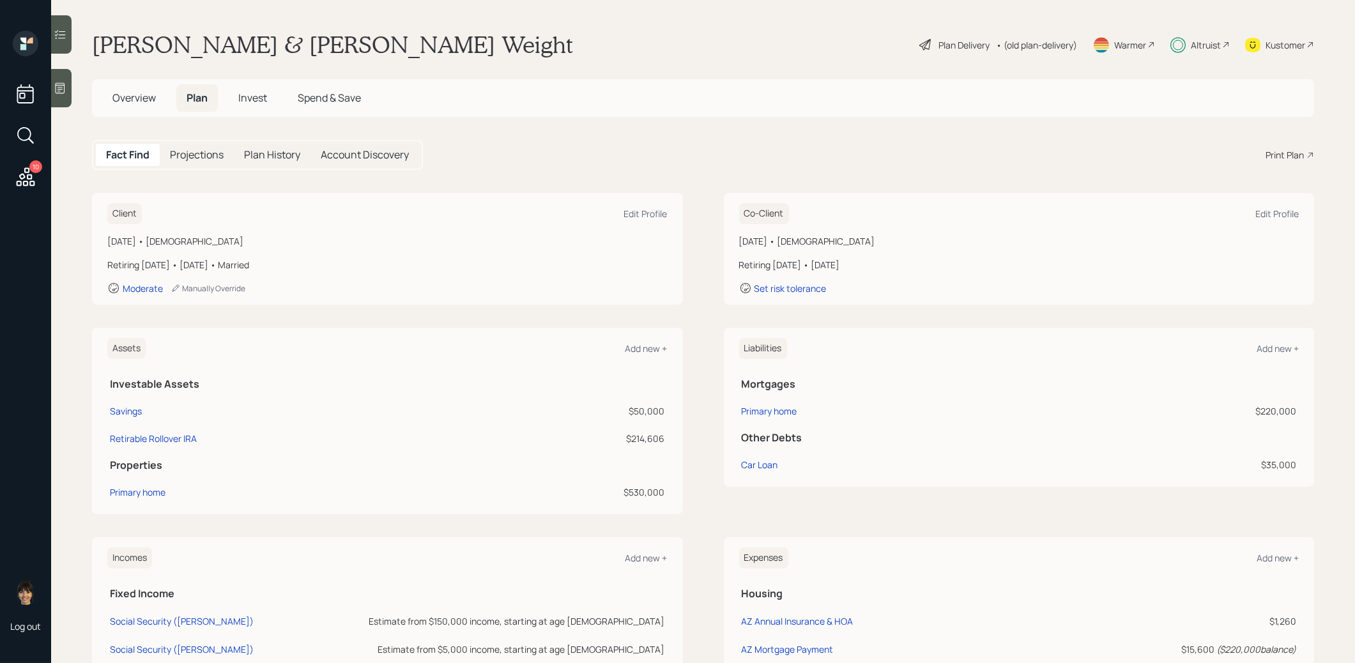 This screenshot has width=1355, height=663. I want to click on h5: Fact Find, so click(128, 155).